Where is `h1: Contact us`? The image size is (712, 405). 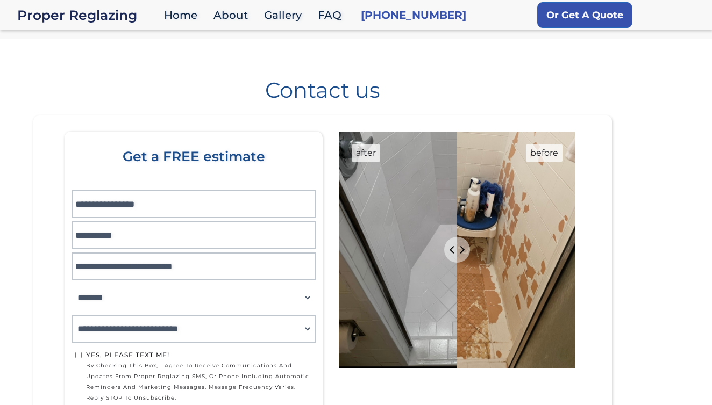 h1: Contact us is located at coordinates (323, 86).